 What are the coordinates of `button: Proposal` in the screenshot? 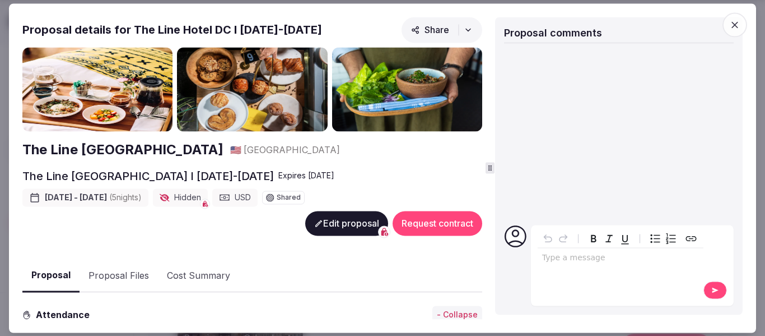 It's located at (51, 276).